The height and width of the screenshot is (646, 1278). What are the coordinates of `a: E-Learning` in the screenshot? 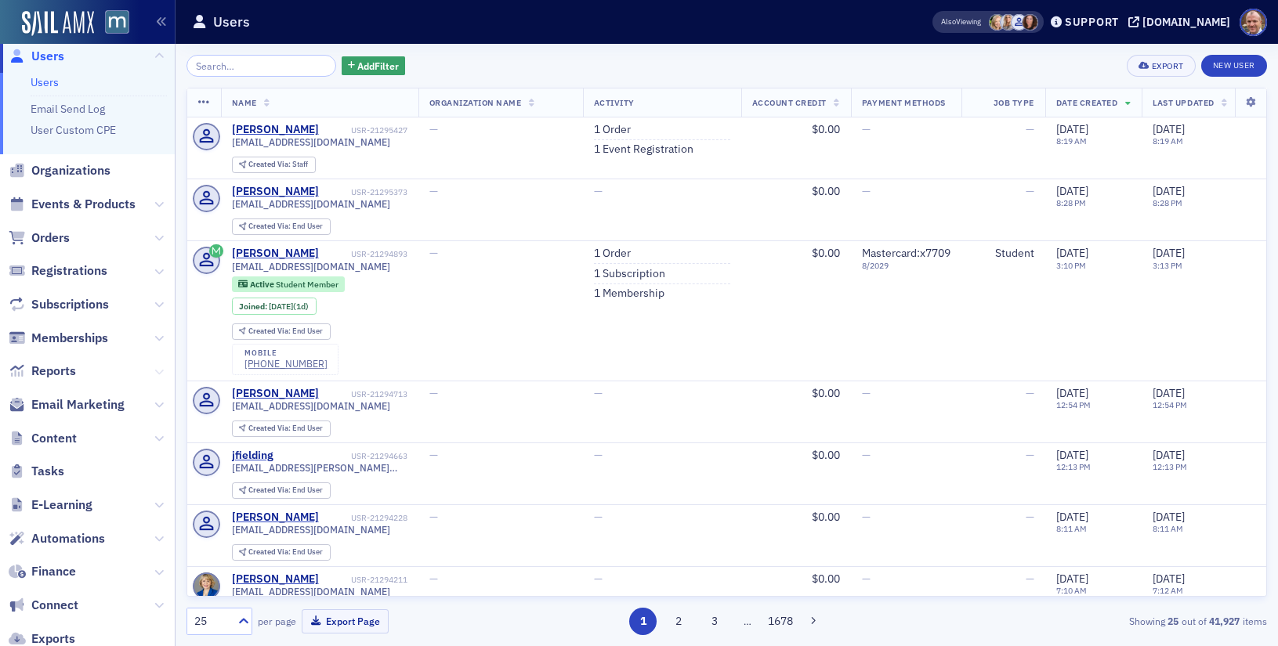 It's located at (50, 505).